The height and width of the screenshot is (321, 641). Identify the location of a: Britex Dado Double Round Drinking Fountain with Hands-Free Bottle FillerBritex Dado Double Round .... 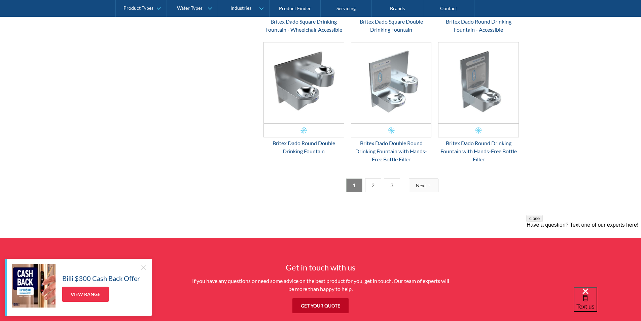
(391, 103).